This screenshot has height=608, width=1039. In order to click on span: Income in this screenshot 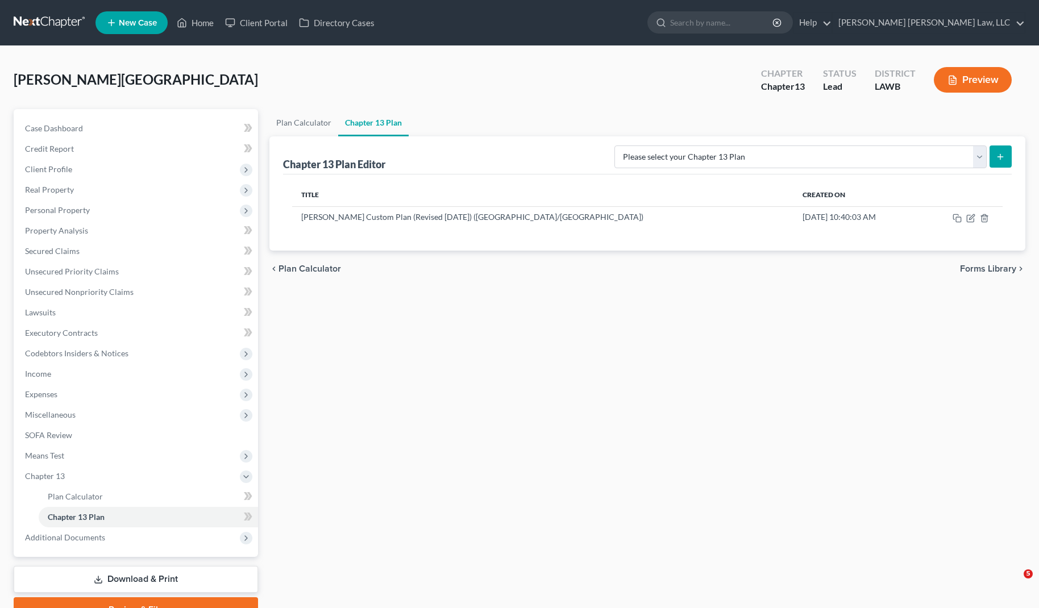, I will do `click(38, 373)`.